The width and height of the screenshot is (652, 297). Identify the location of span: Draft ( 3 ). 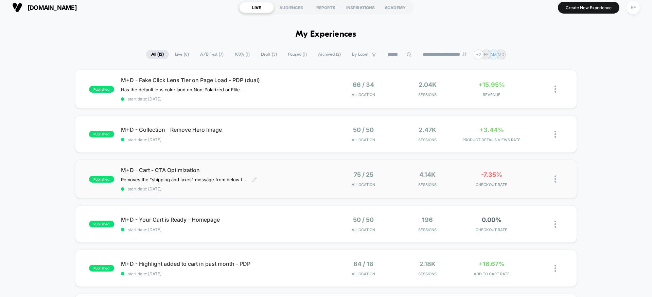
(269, 54).